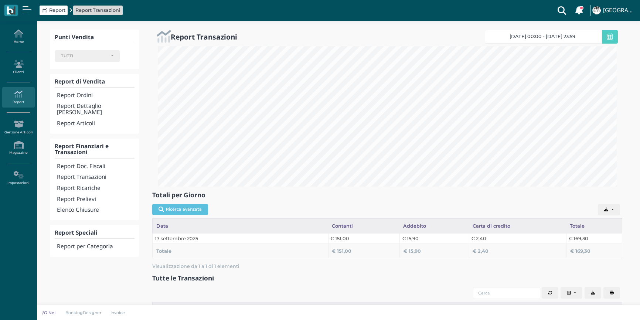 The width and height of the screenshot is (640, 320). What do you see at coordinates (180, 209) in the screenshot?
I see `button: Ricerca avanzata` at bounding box center [180, 209].